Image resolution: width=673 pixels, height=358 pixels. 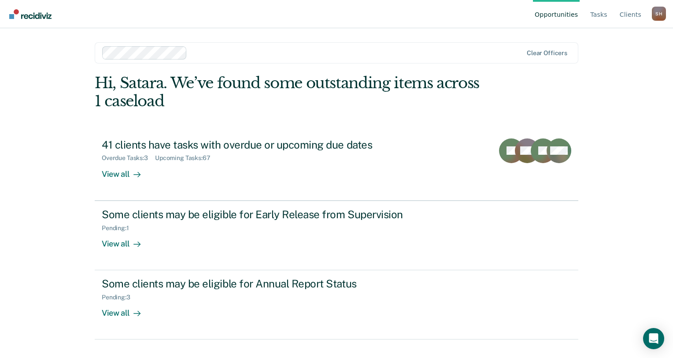 What do you see at coordinates (659, 14) in the screenshot?
I see `button: Profile dropdown button` at bounding box center [659, 14].